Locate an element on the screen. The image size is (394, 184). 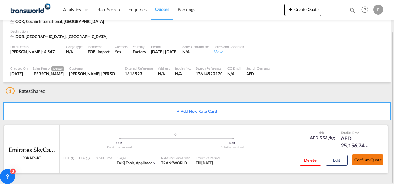
button: Delete is located at coordinates (310, 160).